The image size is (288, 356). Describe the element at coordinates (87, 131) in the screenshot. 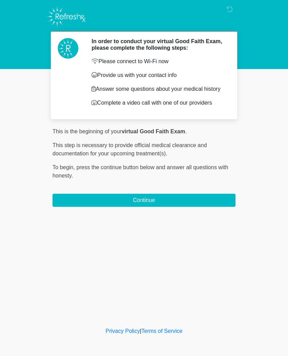

I see `span: This is the beginning of your` at that location.